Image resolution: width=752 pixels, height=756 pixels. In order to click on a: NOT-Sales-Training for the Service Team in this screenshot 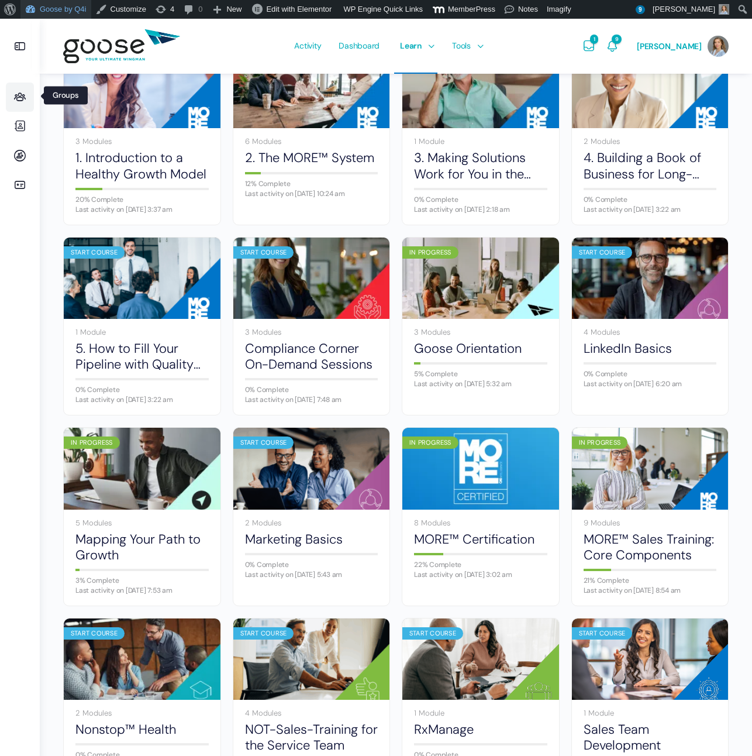, I will do `click(312, 737)`.